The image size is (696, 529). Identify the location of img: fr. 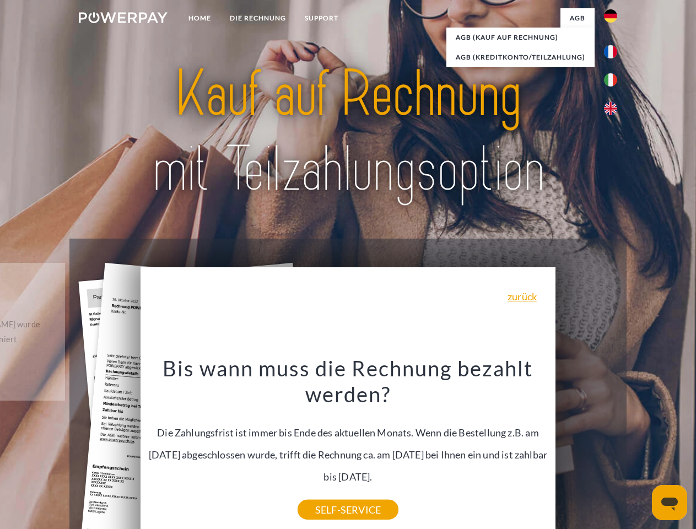
(611, 52).